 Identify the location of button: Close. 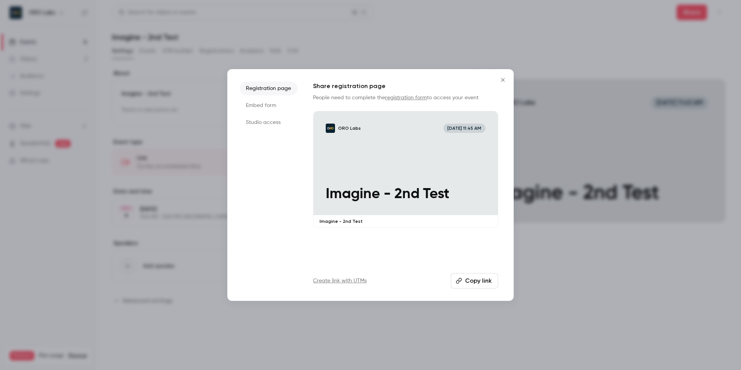
(503, 80).